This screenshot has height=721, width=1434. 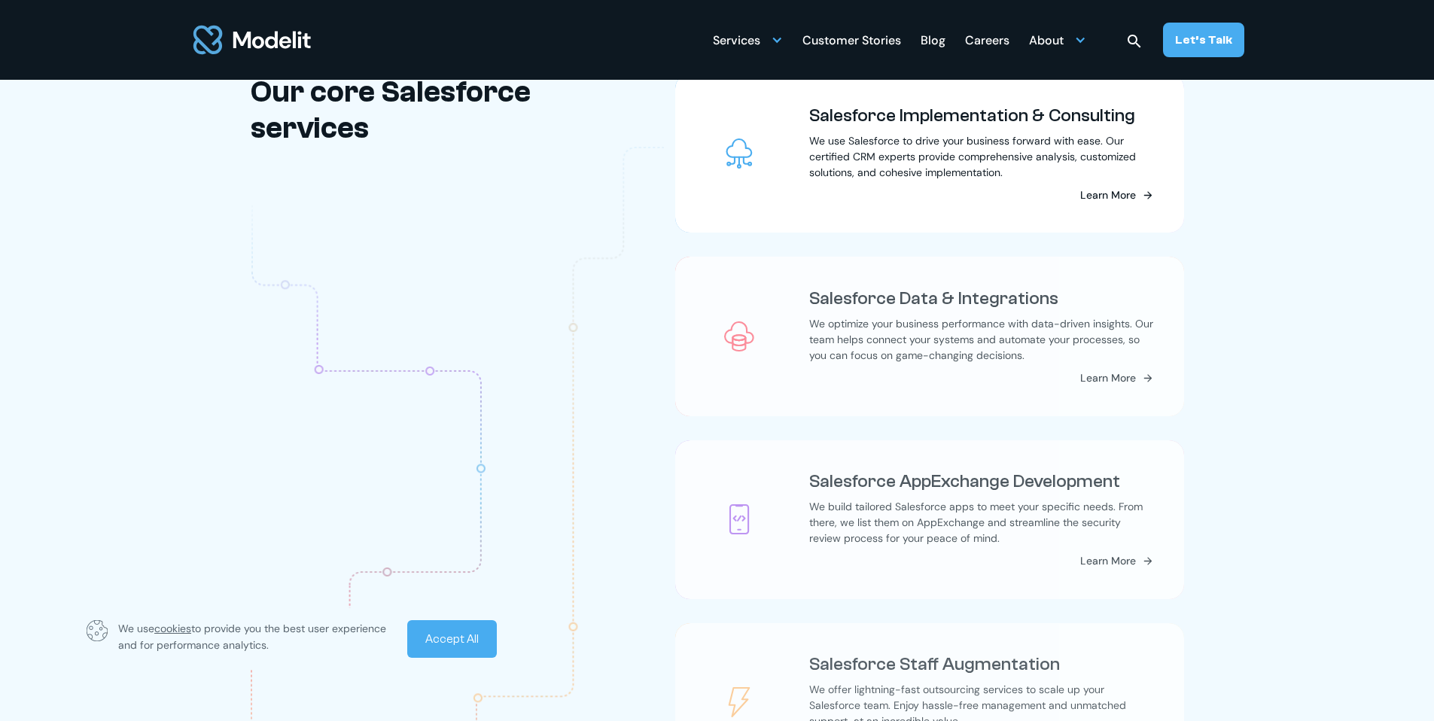 What do you see at coordinates (982, 522) in the screenshot?
I see `p: We build tailored Salesforce apps to meet your specific needs. From there, we list them on AppExc...` at bounding box center [982, 522].